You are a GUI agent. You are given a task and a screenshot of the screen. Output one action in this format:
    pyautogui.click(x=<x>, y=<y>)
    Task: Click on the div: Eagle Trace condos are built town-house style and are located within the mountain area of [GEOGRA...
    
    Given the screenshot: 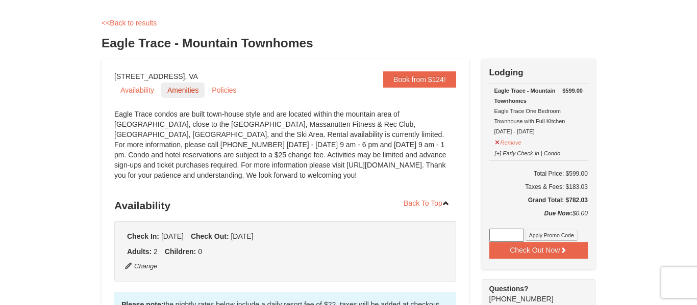 What is the action you would take?
    pyautogui.click(x=285, y=150)
    